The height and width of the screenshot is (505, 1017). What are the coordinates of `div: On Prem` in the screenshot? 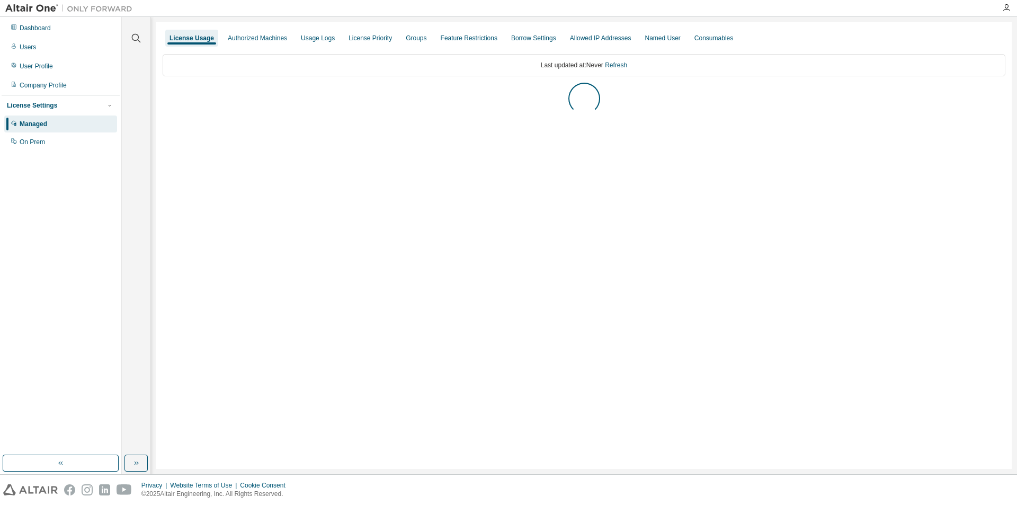 It's located at (32, 142).